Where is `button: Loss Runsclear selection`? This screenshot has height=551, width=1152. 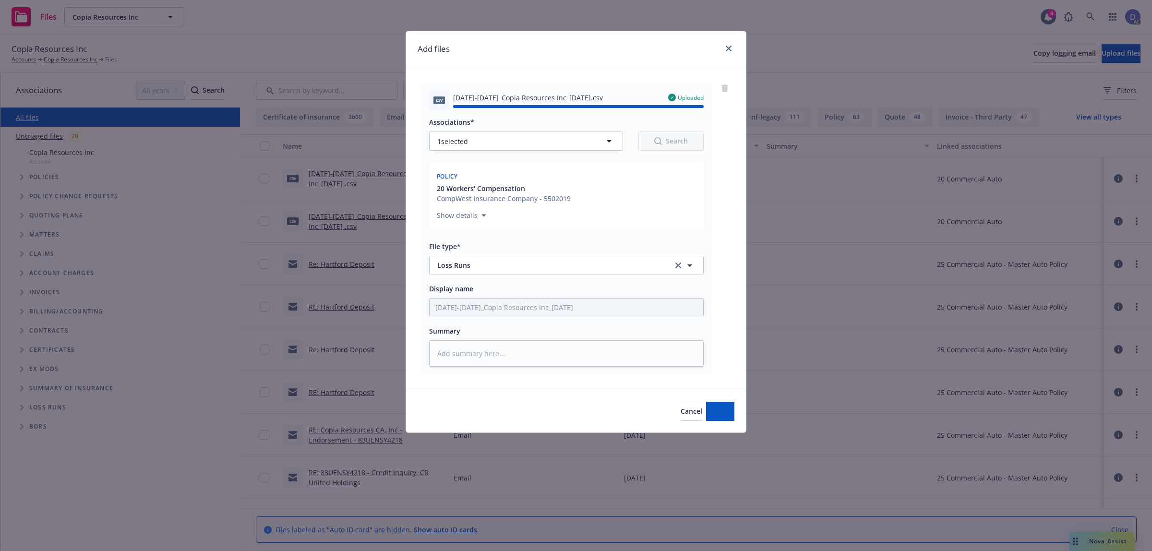 button: Loss Runsclear selection is located at coordinates (567, 266).